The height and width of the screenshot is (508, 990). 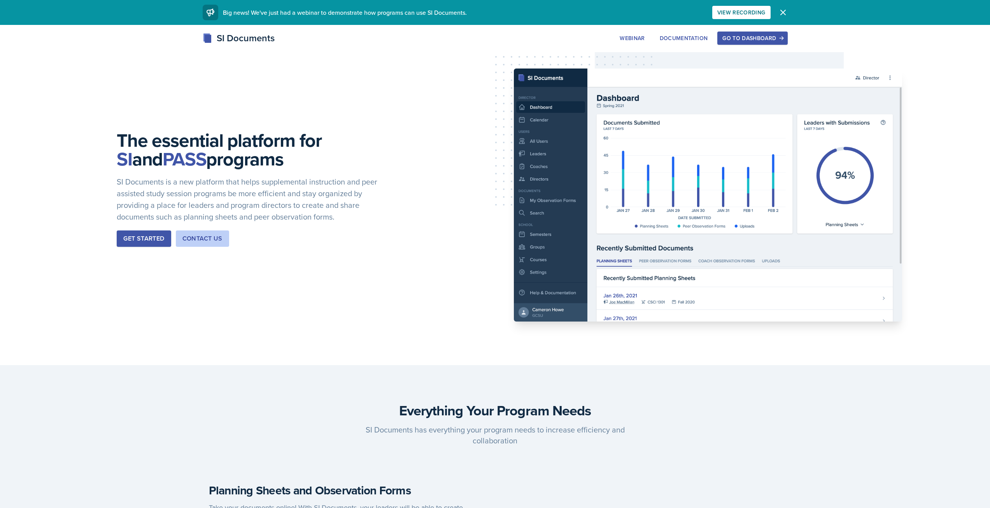 What do you see at coordinates (202, 239) in the screenshot?
I see `button: Contact Us` at bounding box center [202, 239].